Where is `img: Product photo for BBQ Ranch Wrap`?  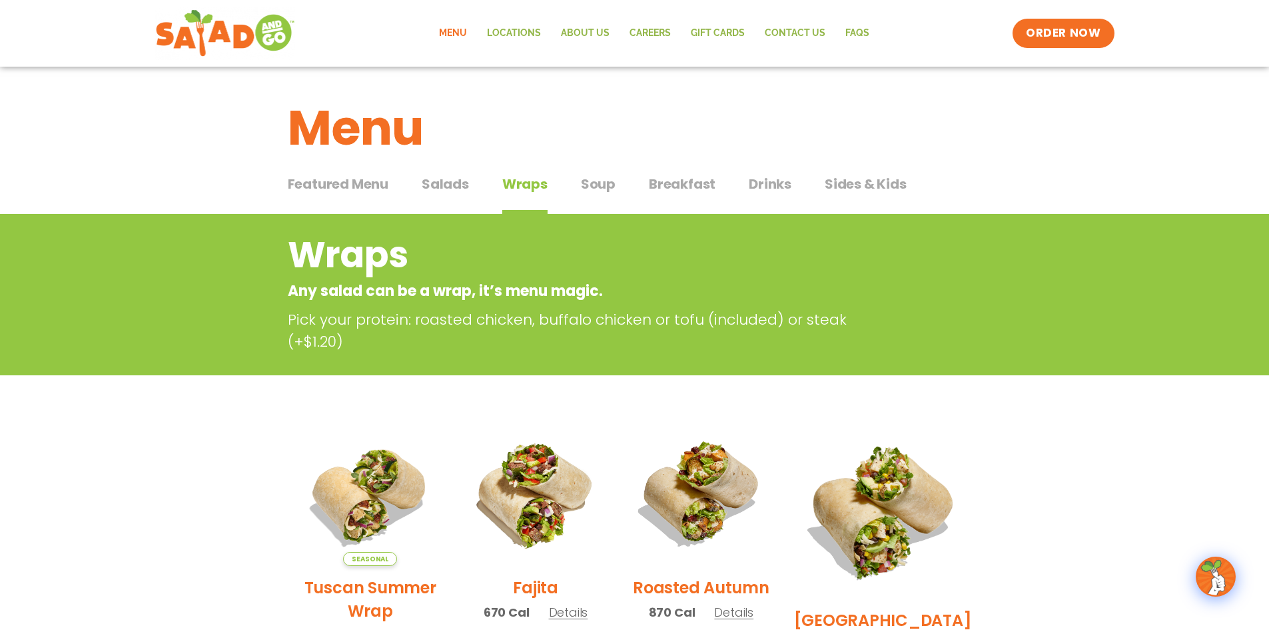 img: Product photo for BBQ Ranch Wrap is located at coordinates (883, 509).